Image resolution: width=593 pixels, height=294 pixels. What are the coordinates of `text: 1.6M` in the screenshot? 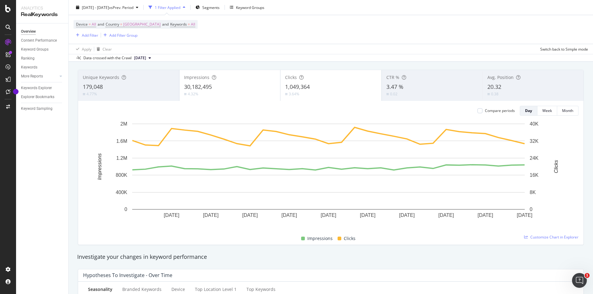 It's located at (122, 141).